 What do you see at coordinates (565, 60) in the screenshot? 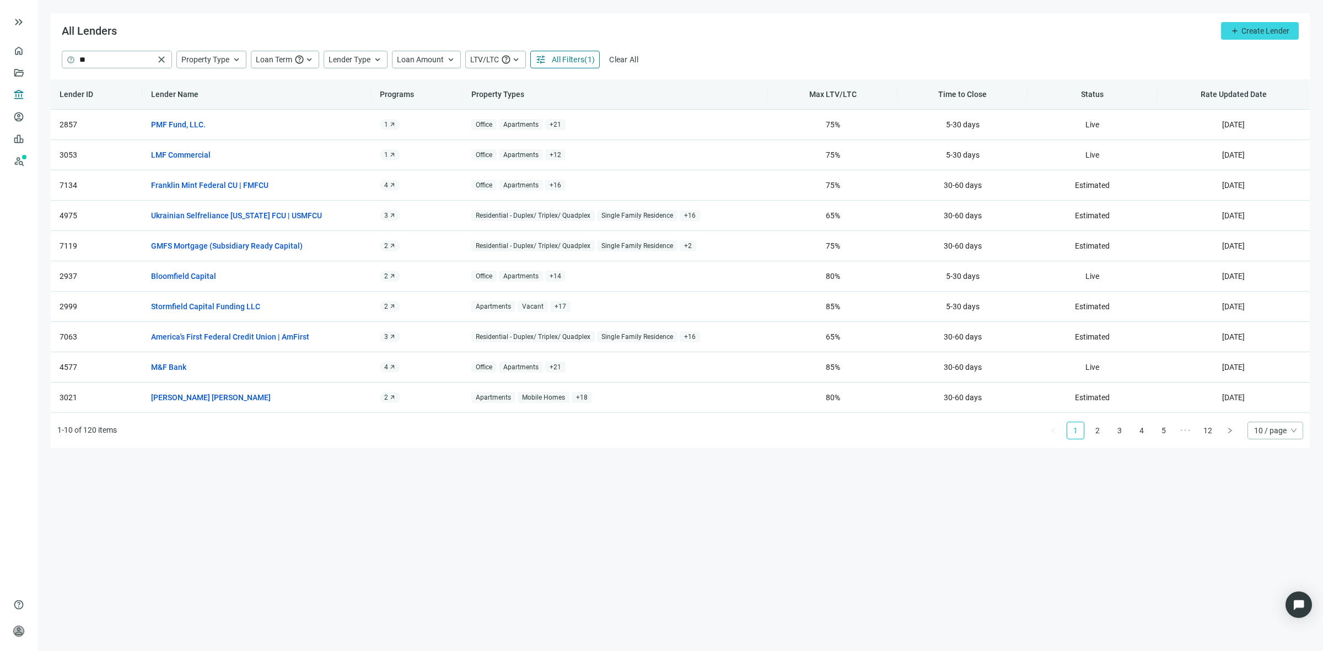
I see `button: tuneAll Filters(1)` at bounding box center [565, 60].